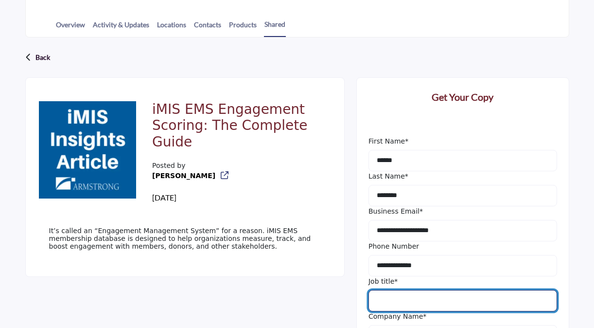 This screenshot has height=328, width=594. I want to click on h2: Get Your Copy, so click(463, 97).